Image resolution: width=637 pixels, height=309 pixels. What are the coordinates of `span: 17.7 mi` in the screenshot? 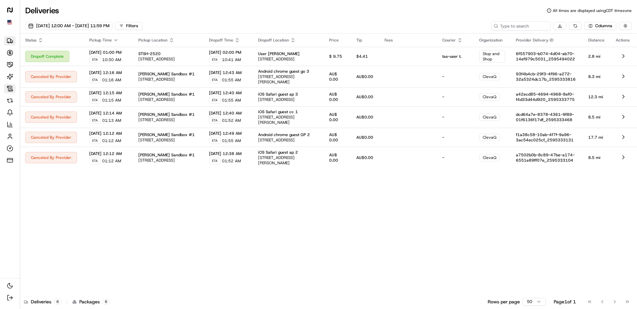 It's located at (595, 137).